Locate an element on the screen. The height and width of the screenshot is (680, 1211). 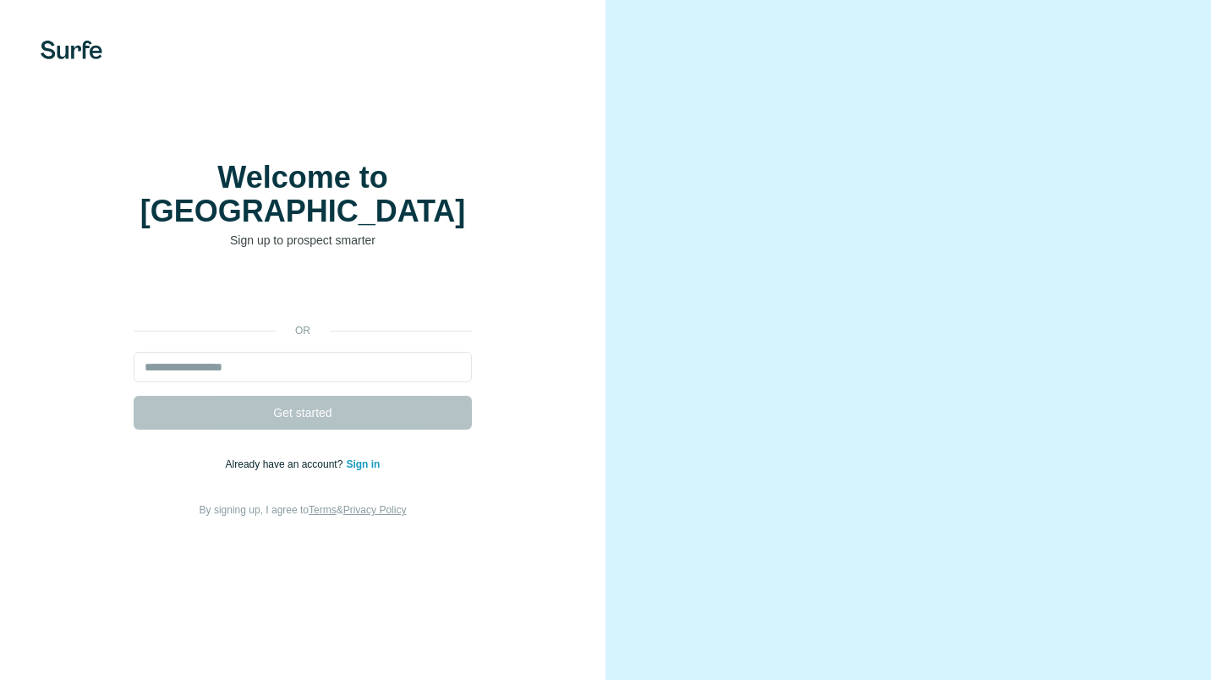
span: Already have an account? is located at coordinates (286, 464).